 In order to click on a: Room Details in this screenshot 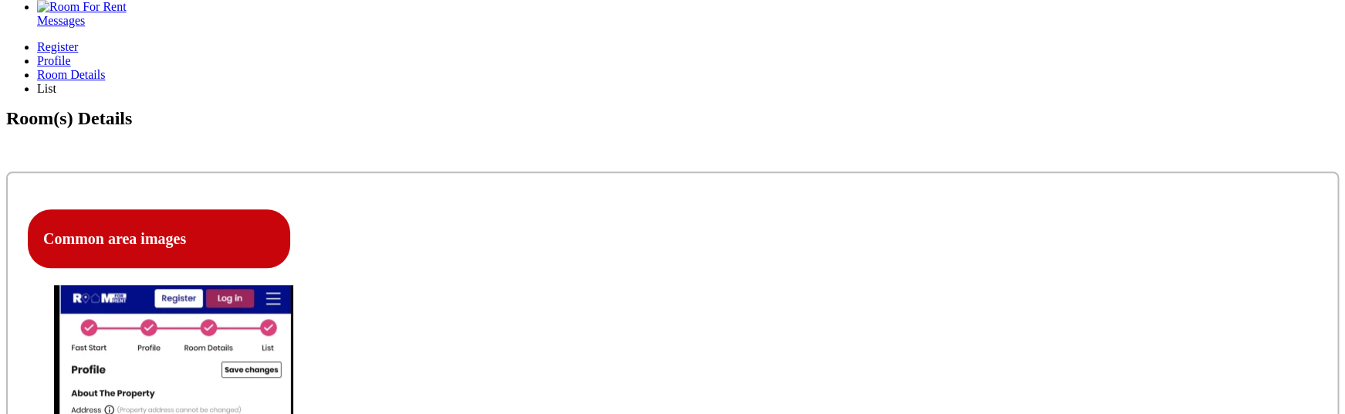, I will do `click(687, 75)`.